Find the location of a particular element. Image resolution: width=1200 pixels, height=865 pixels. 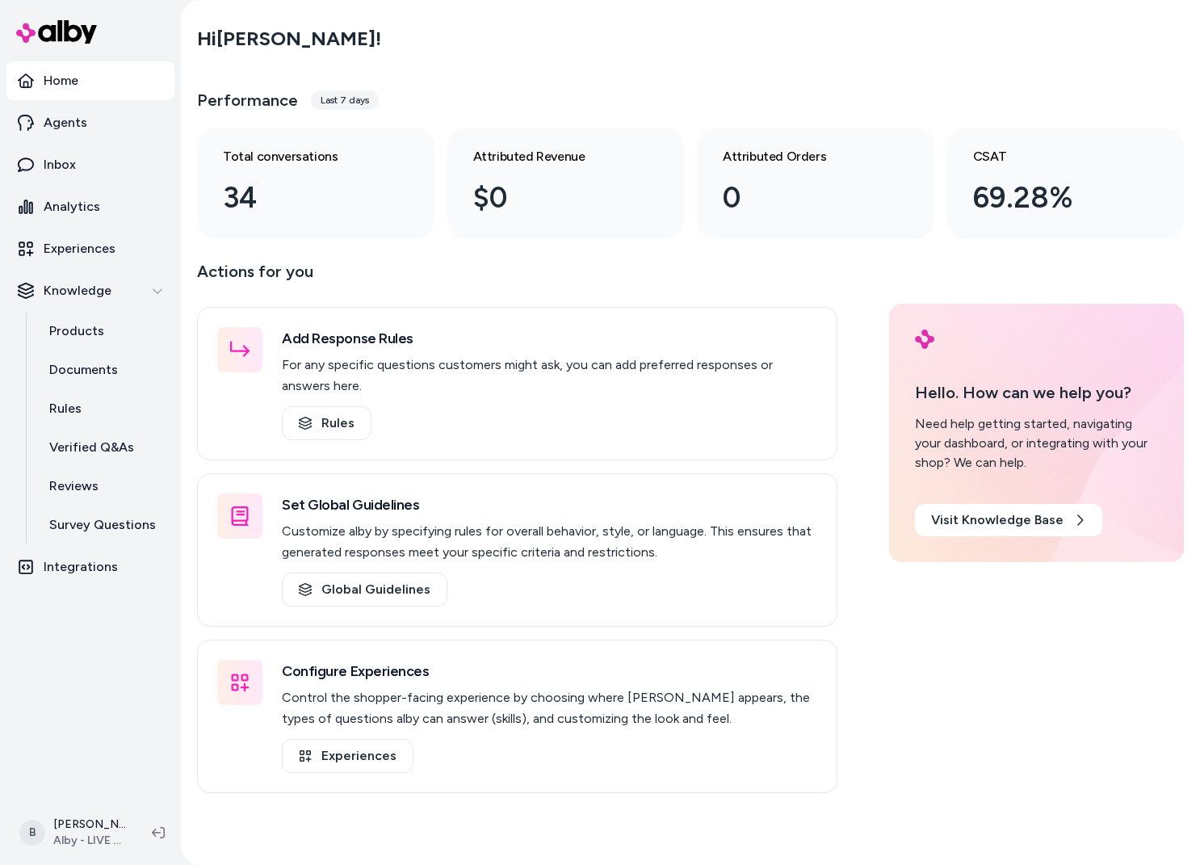

a: Visit Knowledge Base is located at coordinates (1008, 520).